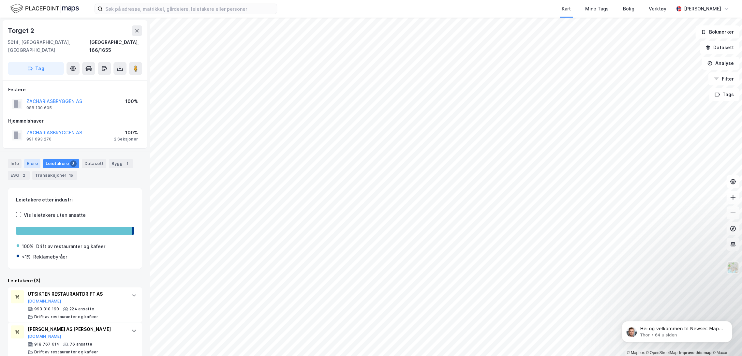  I want to click on p: Message from Thor, sent 64 u siden, so click(70, 28).